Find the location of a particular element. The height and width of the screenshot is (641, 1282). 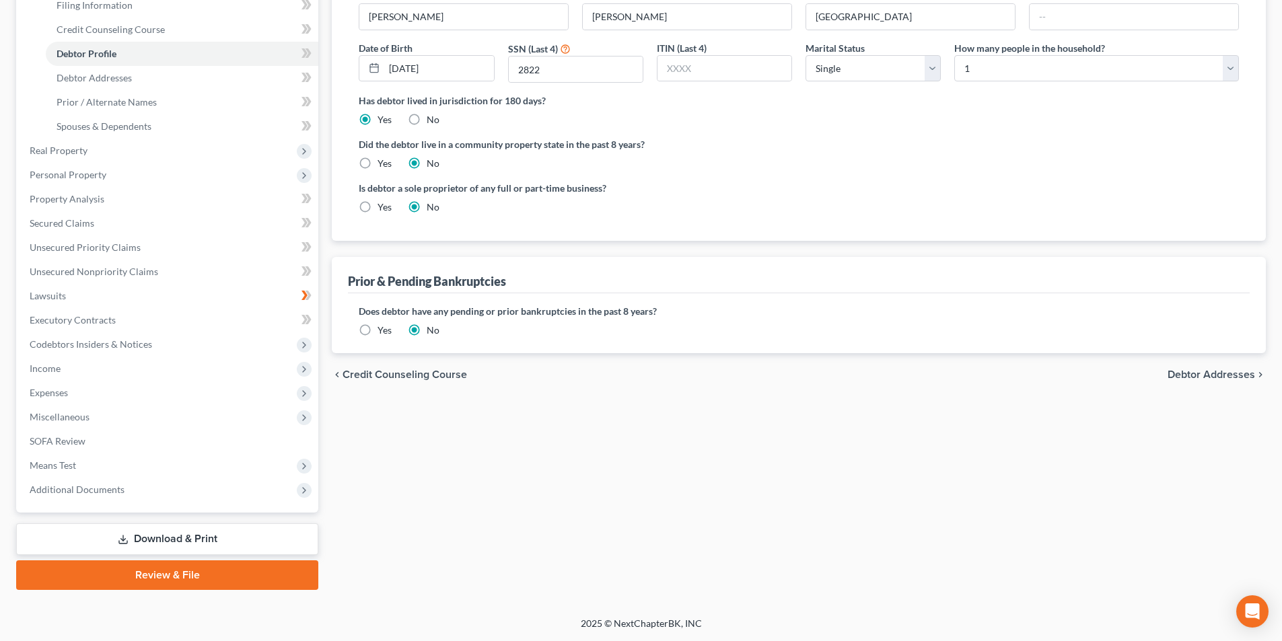

a: Credit Counseling Course is located at coordinates (182, 30).